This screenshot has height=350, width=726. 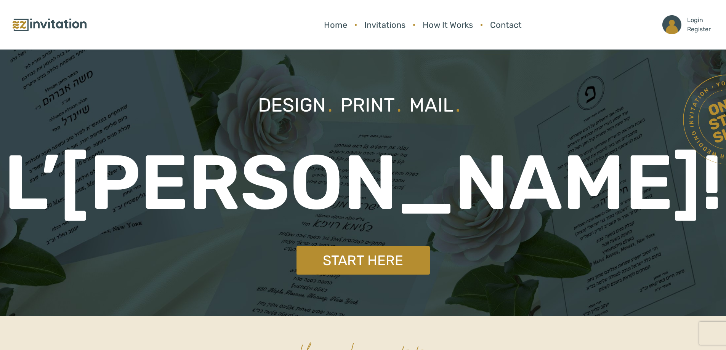 I want to click on a: How It Works, so click(x=448, y=25).